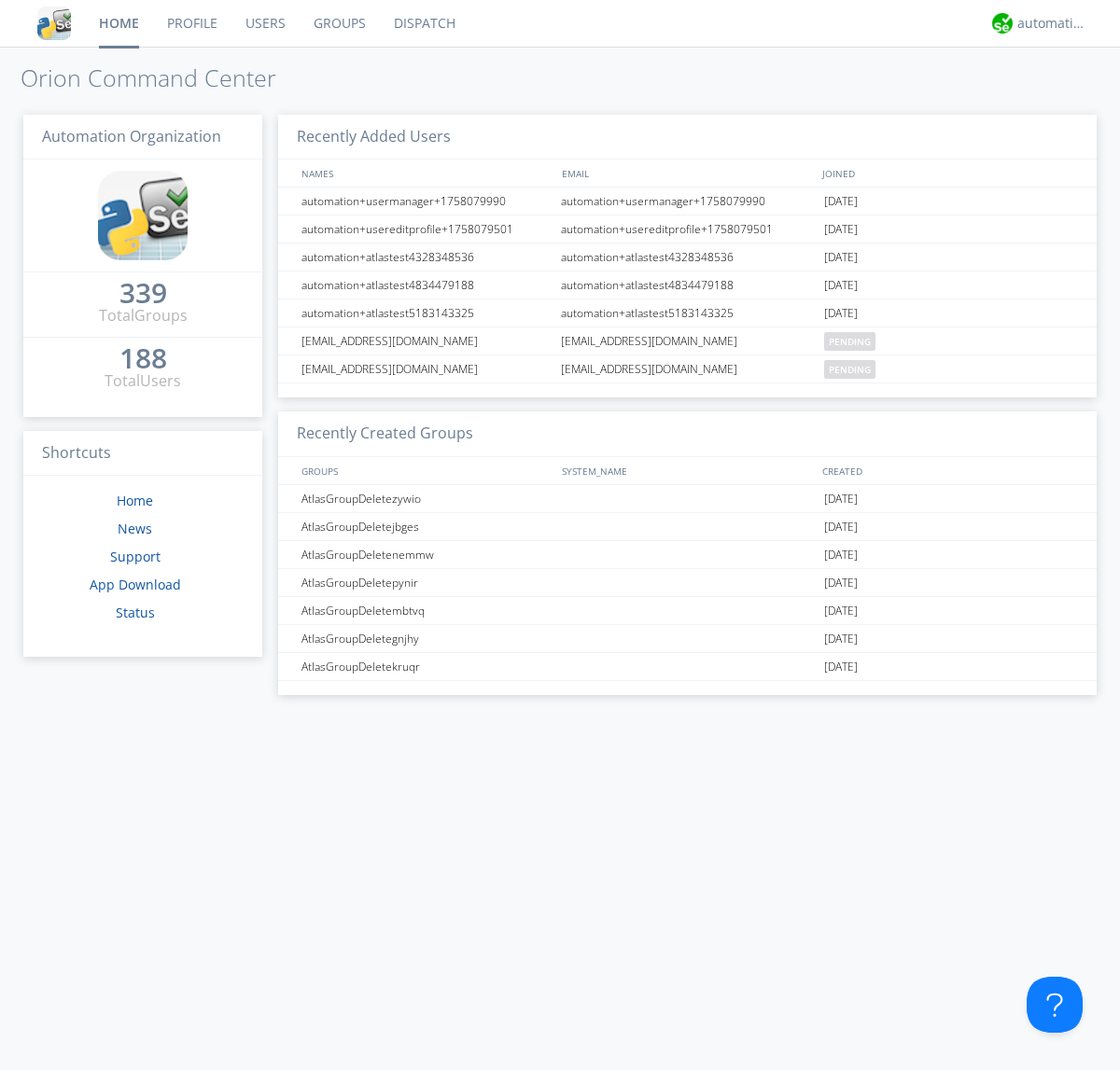 The height and width of the screenshot is (1070, 1120). What do you see at coordinates (425, 666) in the screenshot?
I see `div: AtlasGroupDeletekruqr` at bounding box center [425, 666].